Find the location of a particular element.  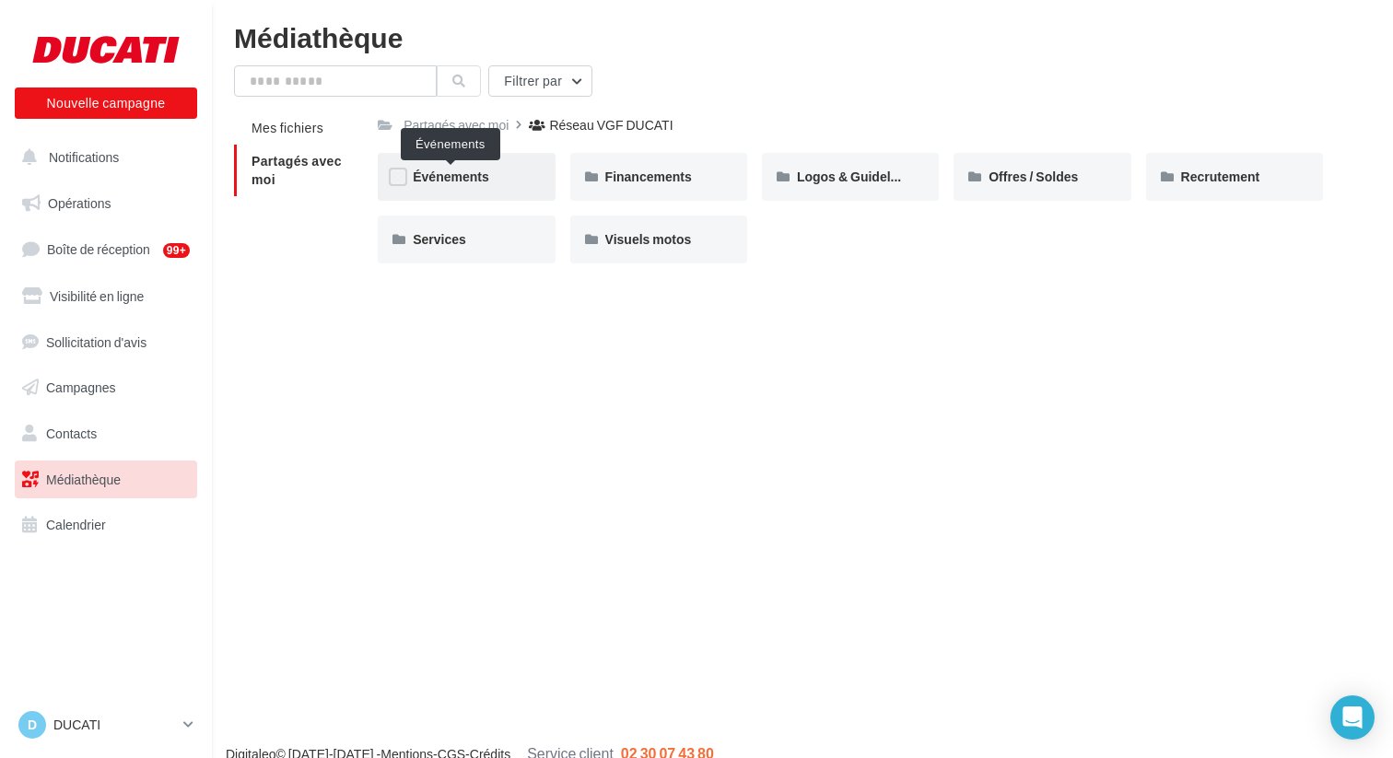

a: Opérations is located at coordinates (106, 204).